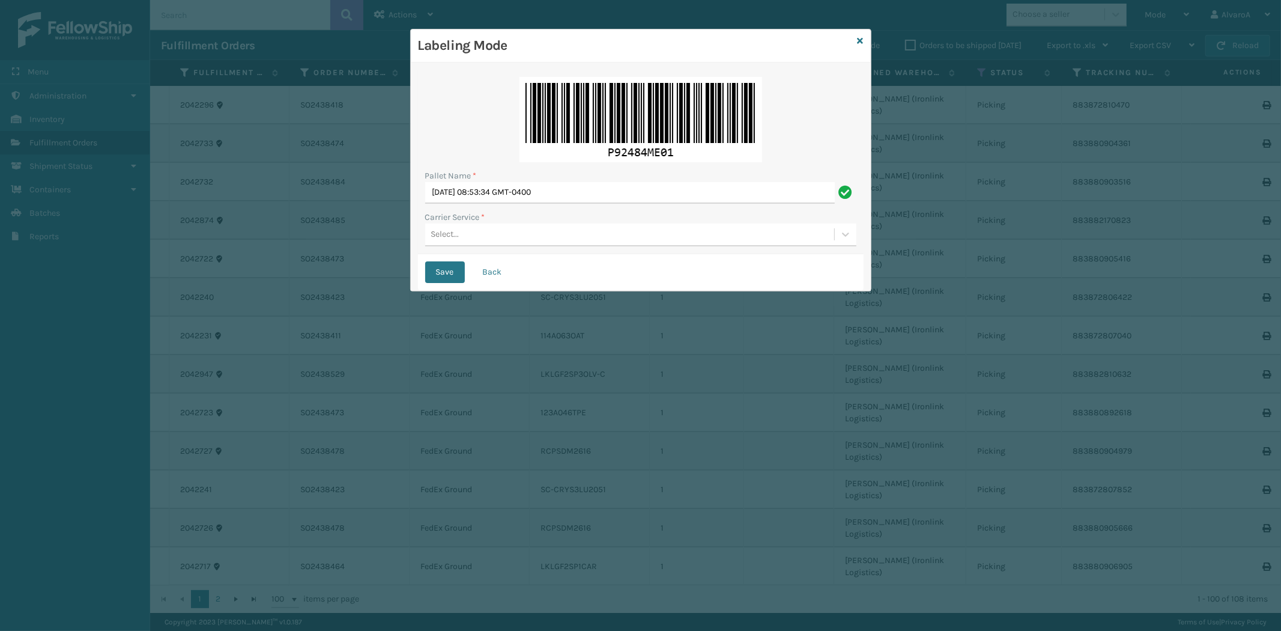 The width and height of the screenshot is (1281, 631). What do you see at coordinates (641, 120) in the screenshot?
I see `img: +psSVNAAAABklEQVQDAPX3g5BX8LBiAAAAAElFTkSuQmCC` at bounding box center [641, 120].